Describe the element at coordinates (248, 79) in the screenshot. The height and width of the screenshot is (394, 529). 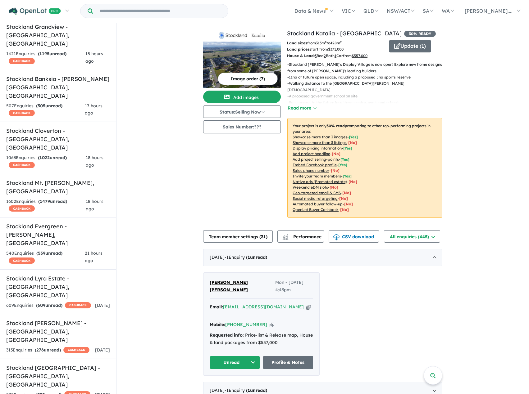
I see `button: Image order (7)` at that location.